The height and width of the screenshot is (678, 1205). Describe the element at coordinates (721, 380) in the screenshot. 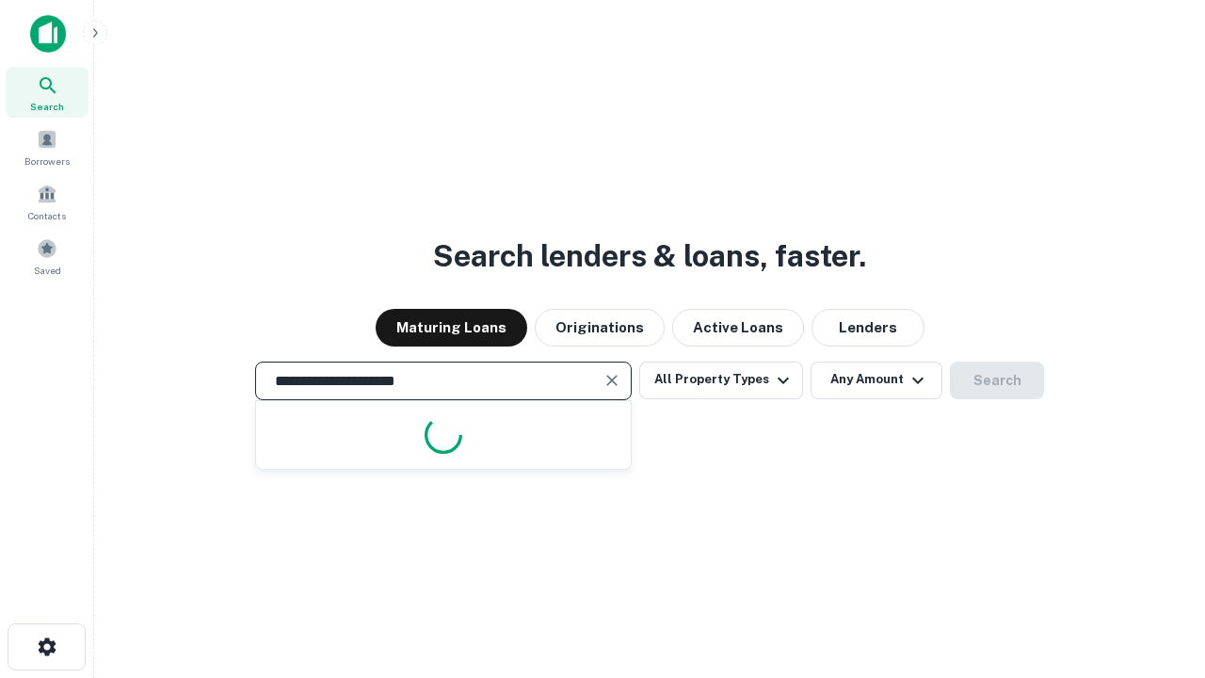

I see `button: All Property Types` at that location.